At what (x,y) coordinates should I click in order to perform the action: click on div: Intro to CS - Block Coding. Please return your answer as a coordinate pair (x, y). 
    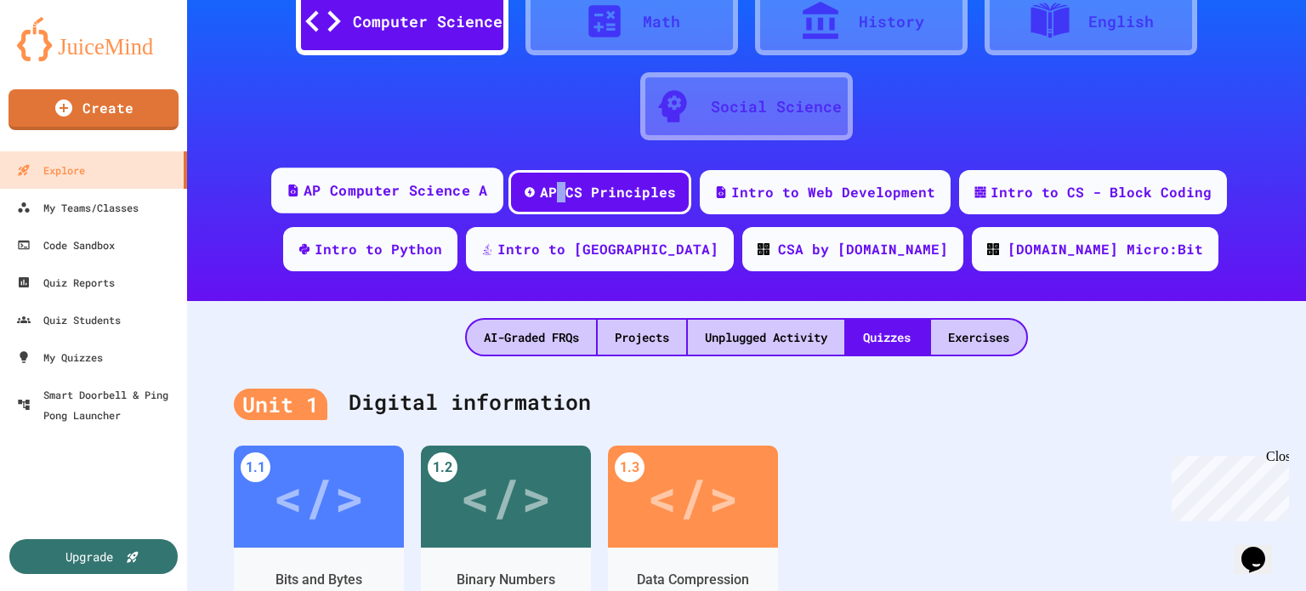
    Looking at the image, I should click on (1101, 192).